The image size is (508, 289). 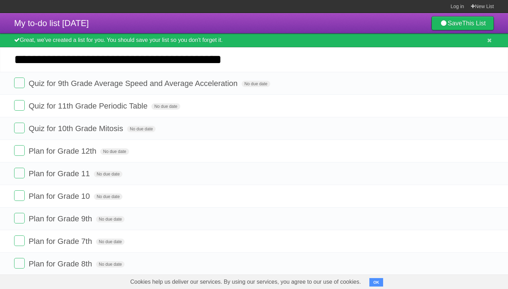 I want to click on span: Quiz for 11th Grade Periodic Table, so click(x=89, y=106).